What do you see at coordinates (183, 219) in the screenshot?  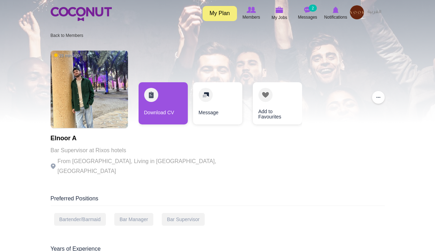 I see `div: Bar Supervisor` at bounding box center [183, 219].